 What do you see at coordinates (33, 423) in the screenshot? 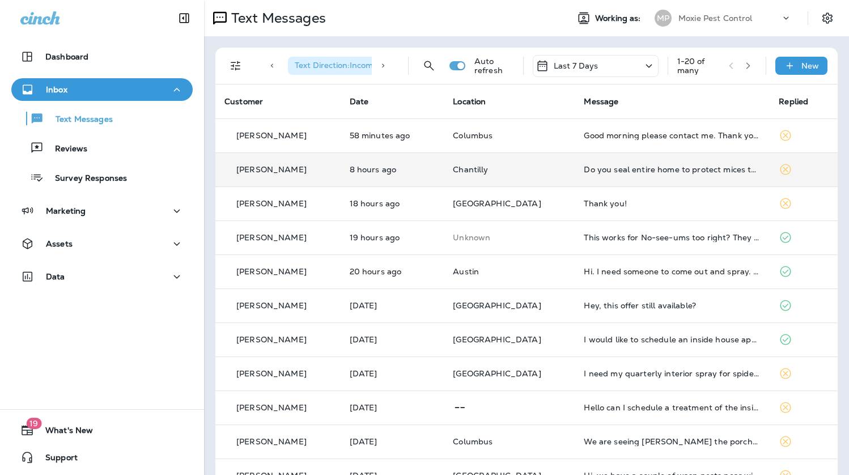
I see `span: 19` at bounding box center [33, 423].